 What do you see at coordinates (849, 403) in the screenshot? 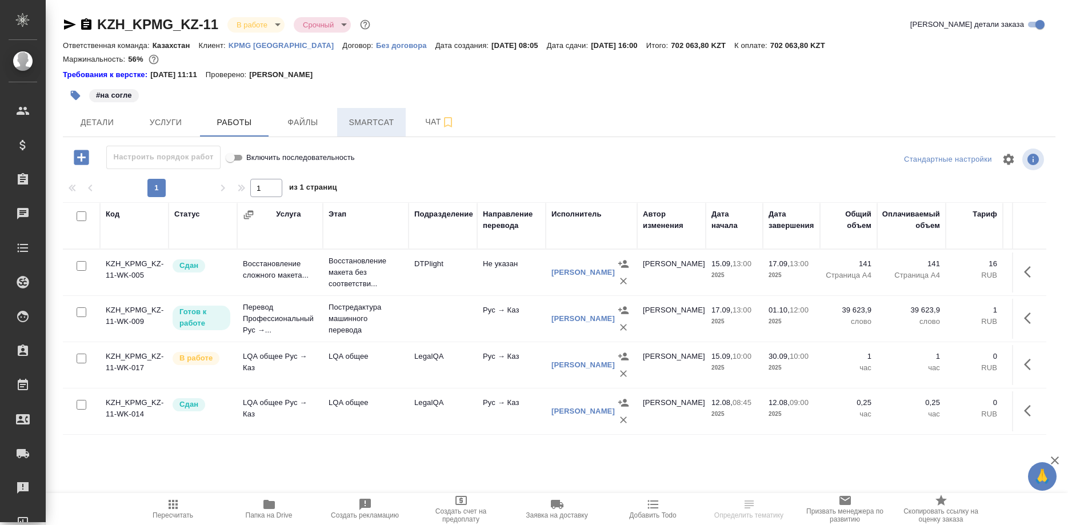
I see `p: 0,25` at bounding box center [849, 403].